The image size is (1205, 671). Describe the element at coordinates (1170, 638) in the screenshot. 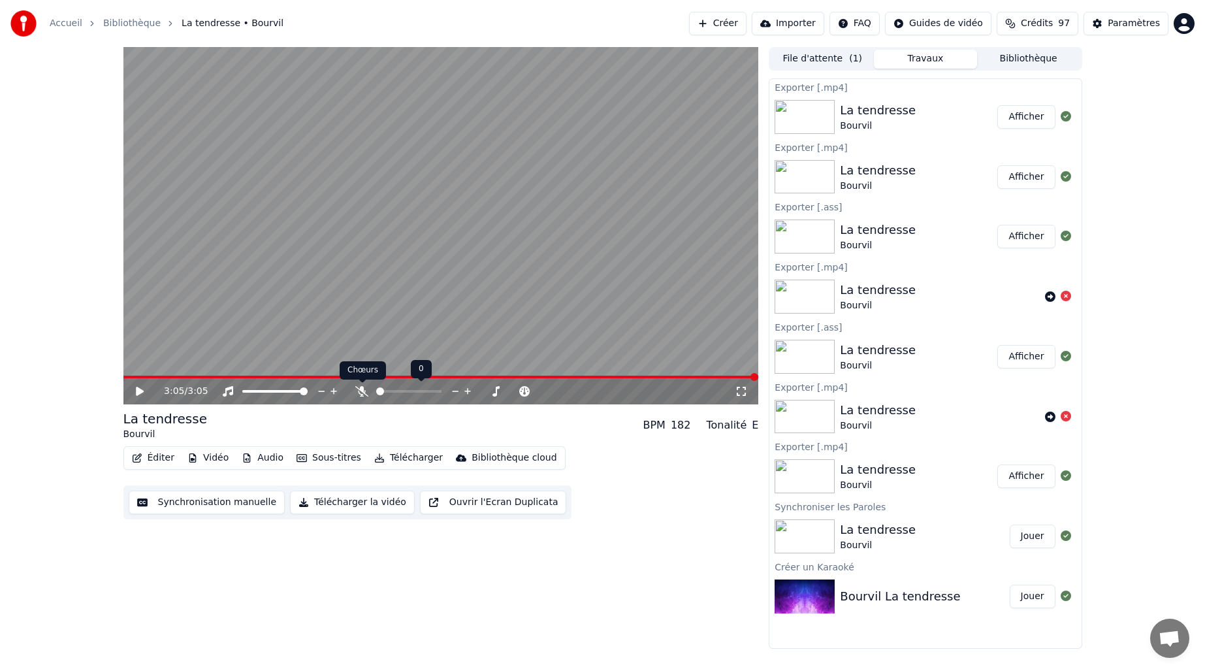

I see `a: Ouvrir le chat` at that location.